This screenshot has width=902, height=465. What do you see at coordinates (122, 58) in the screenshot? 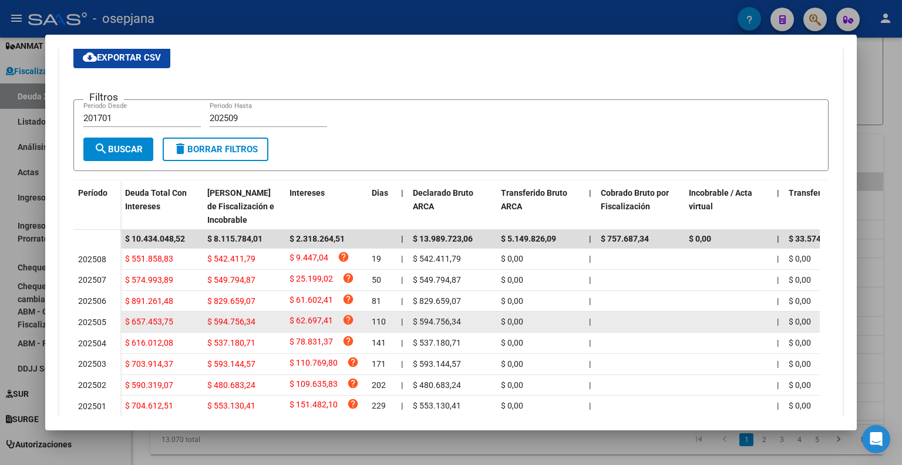
I see `button: Exportar CSV` at bounding box center [122, 58].